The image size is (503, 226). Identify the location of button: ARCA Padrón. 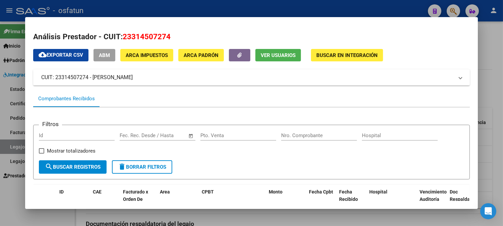
(201, 55).